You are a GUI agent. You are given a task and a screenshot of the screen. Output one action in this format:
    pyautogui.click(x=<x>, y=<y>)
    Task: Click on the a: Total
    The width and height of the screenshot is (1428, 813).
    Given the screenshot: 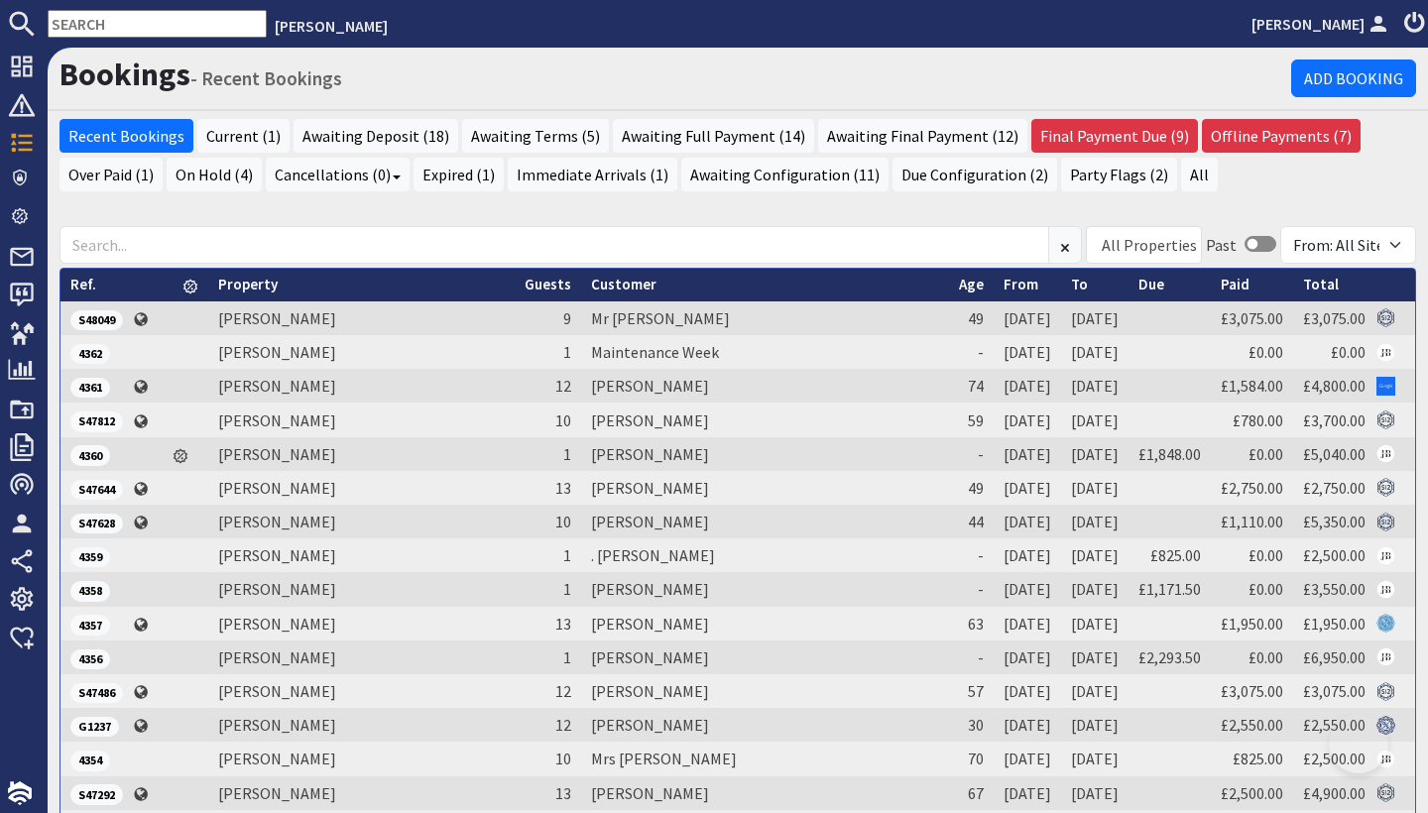 What is the action you would take?
    pyautogui.click(x=1321, y=284)
    